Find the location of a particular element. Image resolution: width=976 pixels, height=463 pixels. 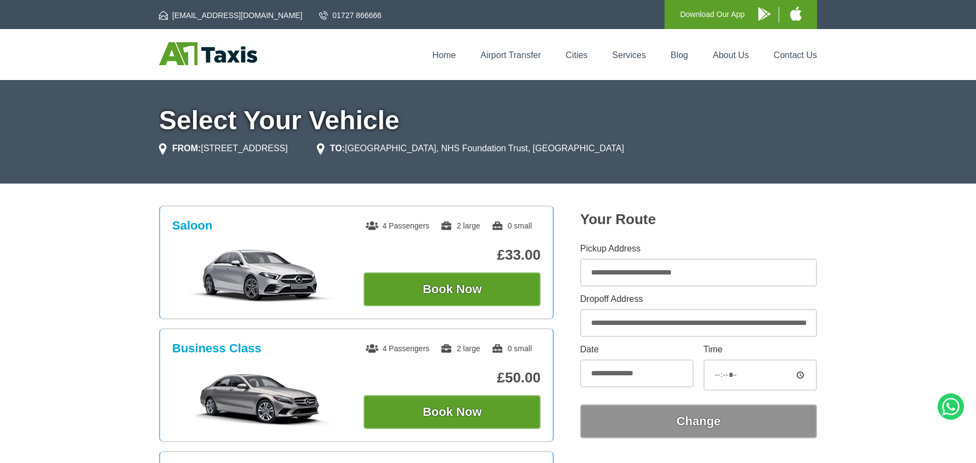

p: £50.00 is located at coordinates (452, 378).